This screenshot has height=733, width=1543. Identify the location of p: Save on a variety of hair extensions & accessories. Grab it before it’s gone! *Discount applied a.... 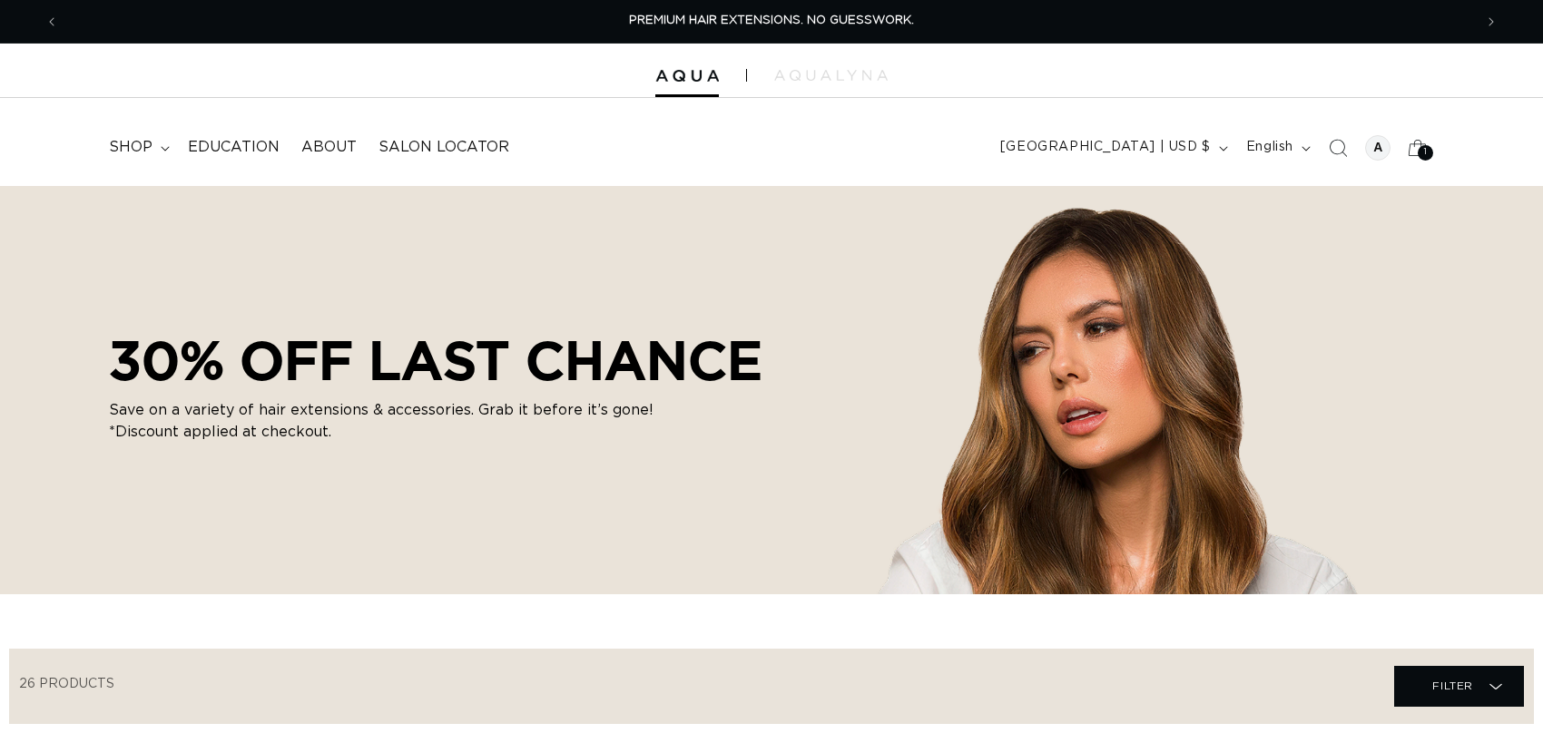
(381, 421).